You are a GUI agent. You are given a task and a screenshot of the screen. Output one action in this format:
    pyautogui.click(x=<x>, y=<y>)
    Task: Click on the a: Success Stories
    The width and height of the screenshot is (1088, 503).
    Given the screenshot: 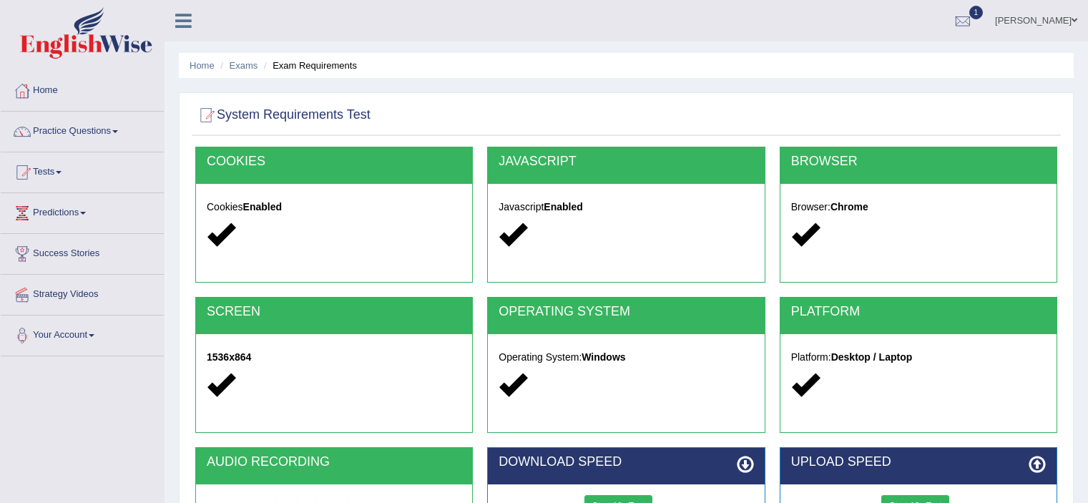 What is the action you would take?
    pyautogui.click(x=82, y=252)
    